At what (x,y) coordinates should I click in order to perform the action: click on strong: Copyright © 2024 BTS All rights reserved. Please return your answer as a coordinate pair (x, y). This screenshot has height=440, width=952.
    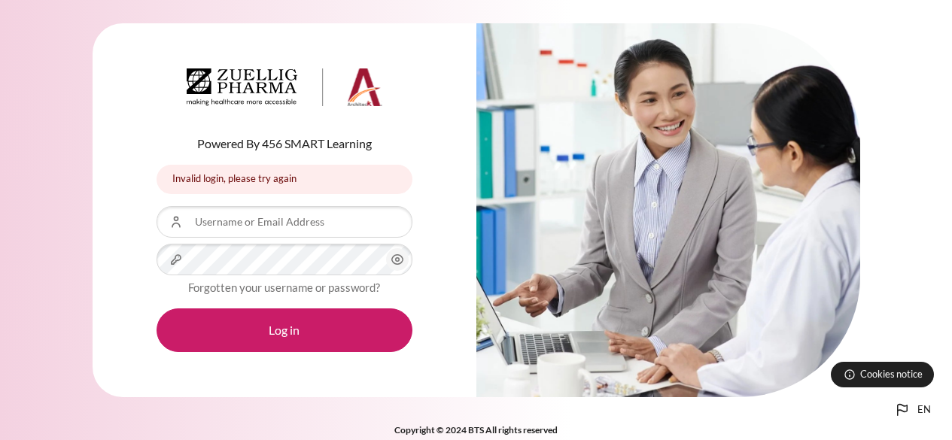
    Looking at the image, I should click on (475, 430).